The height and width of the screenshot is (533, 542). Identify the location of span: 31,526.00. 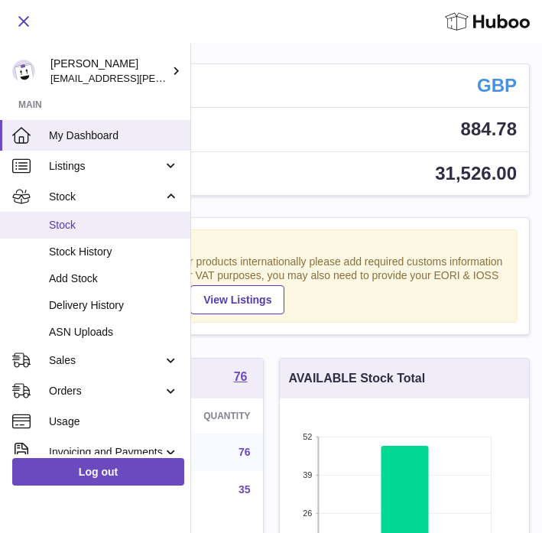
(476, 173).